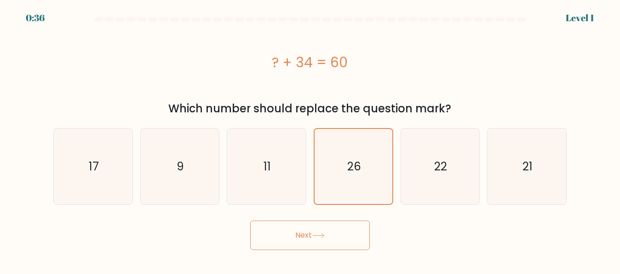  What do you see at coordinates (580, 18) in the screenshot?
I see `div: Level 1` at bounding box center [580, 18].